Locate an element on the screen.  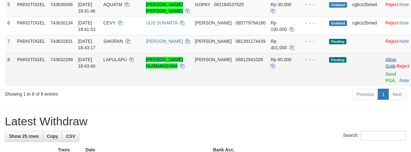
span: 743630006 is located at coordinates (62, 4).